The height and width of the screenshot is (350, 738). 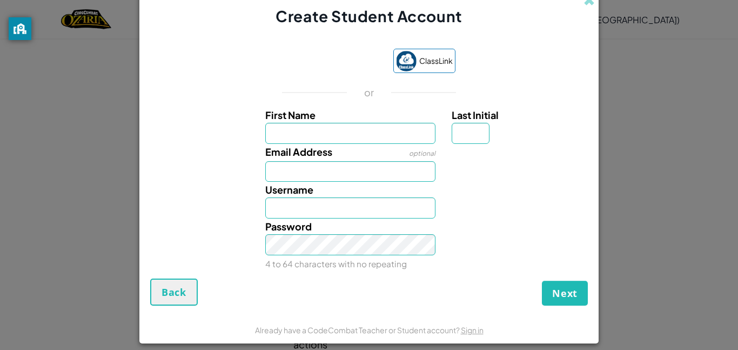 I want to click on span: Password, so click(x=289, y=226).